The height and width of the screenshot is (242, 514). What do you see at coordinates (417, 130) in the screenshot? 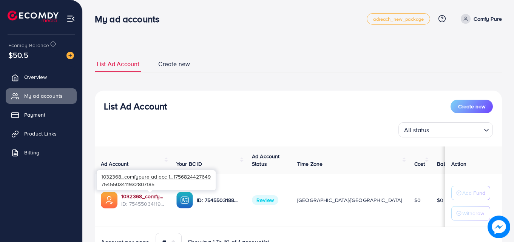
I see `span: All status` at bounding box center [417, 130].